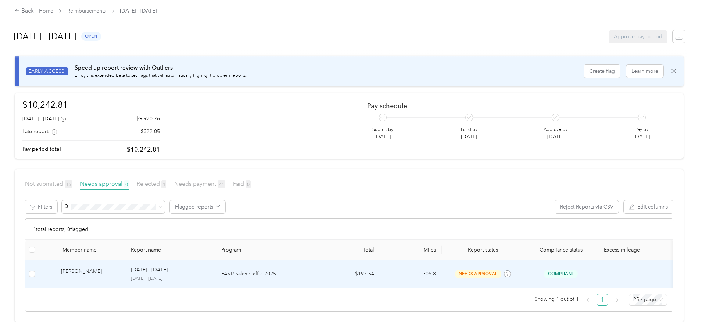 This screenshot has height=335, width=702. Describe the element at coordinates (603, 300) in the screenshot. I see `li: 1` at that location.